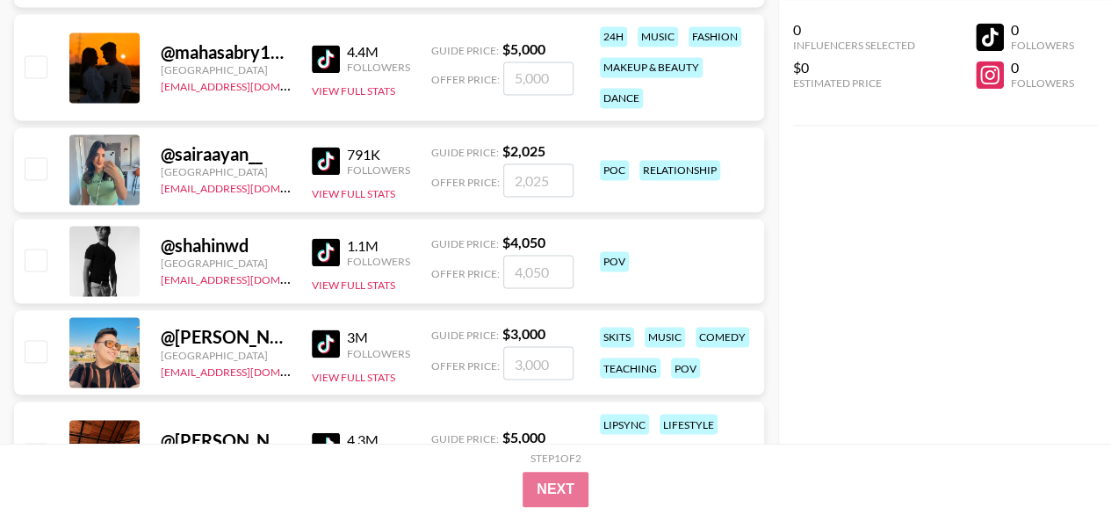 The width and height of the screenshot is (1111, 514). Describe the element at coordinates (854, 45) in the screenshot. I see `div: Influencers Selected` at that location.